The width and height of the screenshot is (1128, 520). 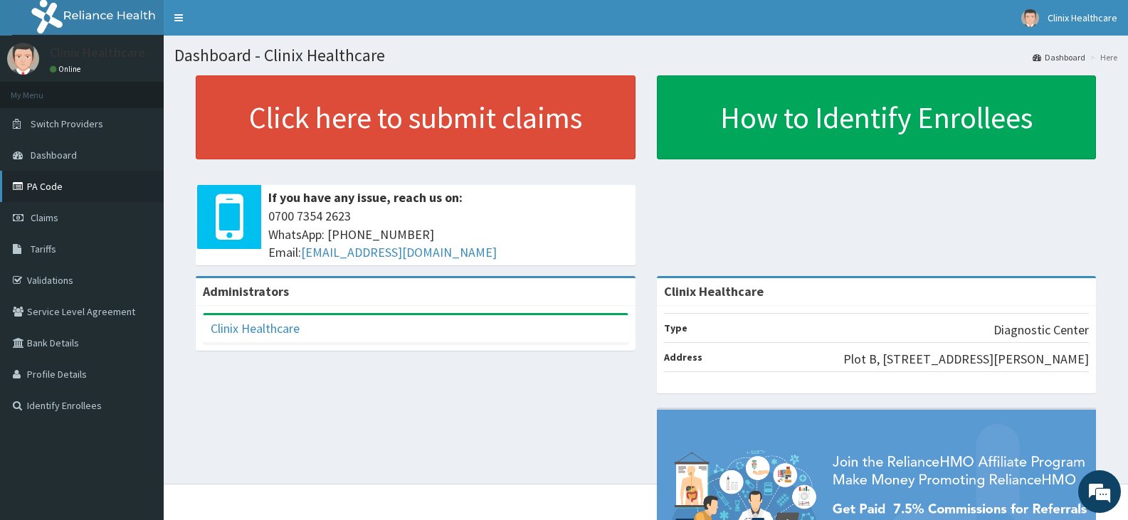 I want to click on div: Minimize live chat window, so click(x=250, y=24).